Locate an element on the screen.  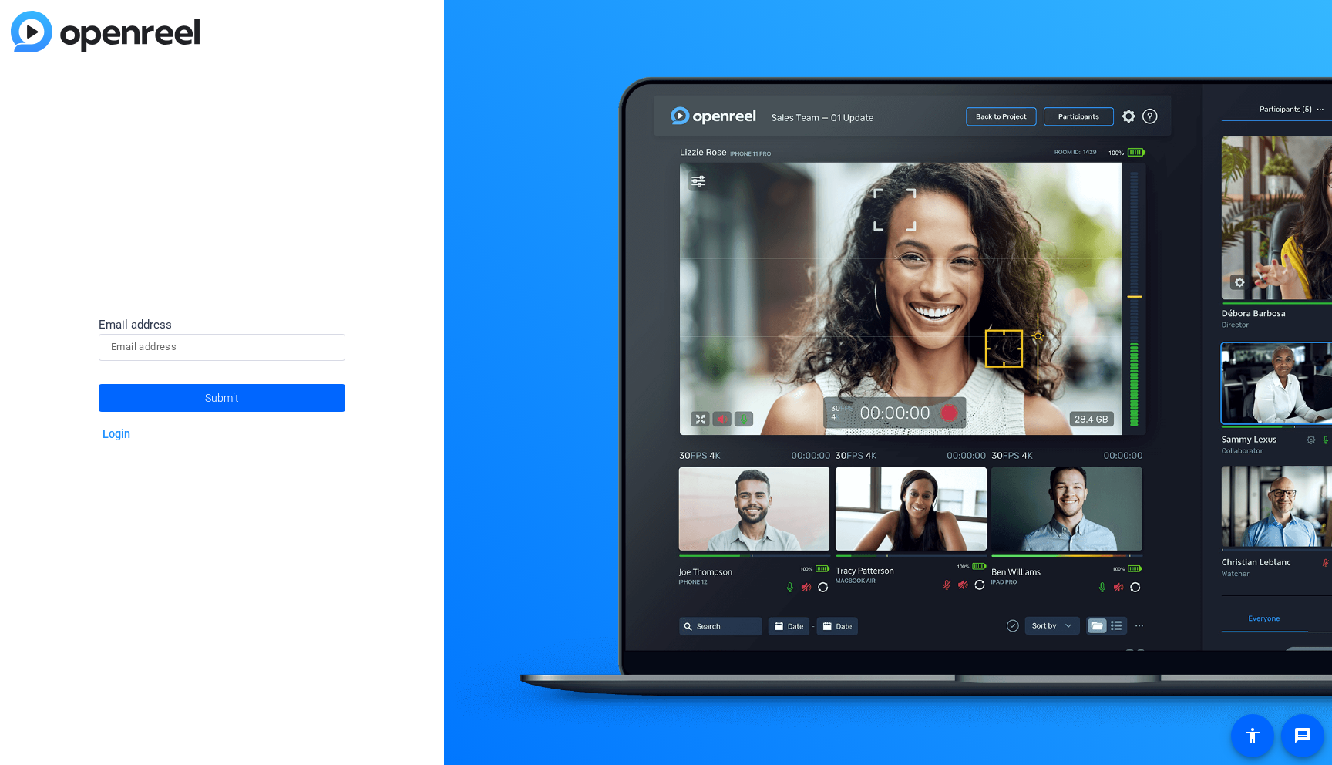
mat-icon: accessibility is located at coordinates (1253, 736).